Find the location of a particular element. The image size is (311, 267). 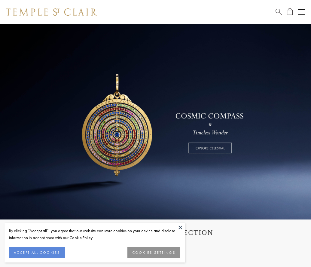

button: ACCEPT ALL COOKIES is located at coordinates (37, 252).